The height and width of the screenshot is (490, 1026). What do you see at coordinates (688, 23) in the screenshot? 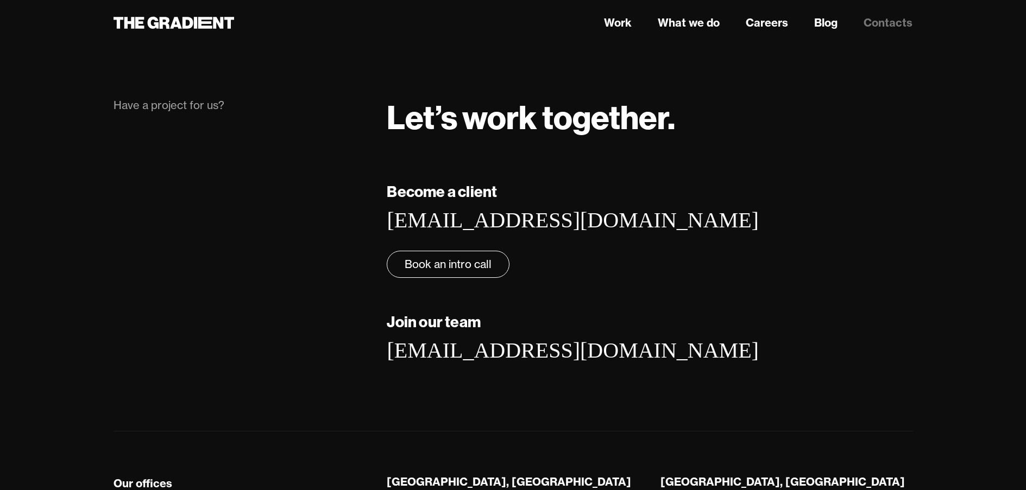
I see `a: What we do` at bounding box center [688, 23].